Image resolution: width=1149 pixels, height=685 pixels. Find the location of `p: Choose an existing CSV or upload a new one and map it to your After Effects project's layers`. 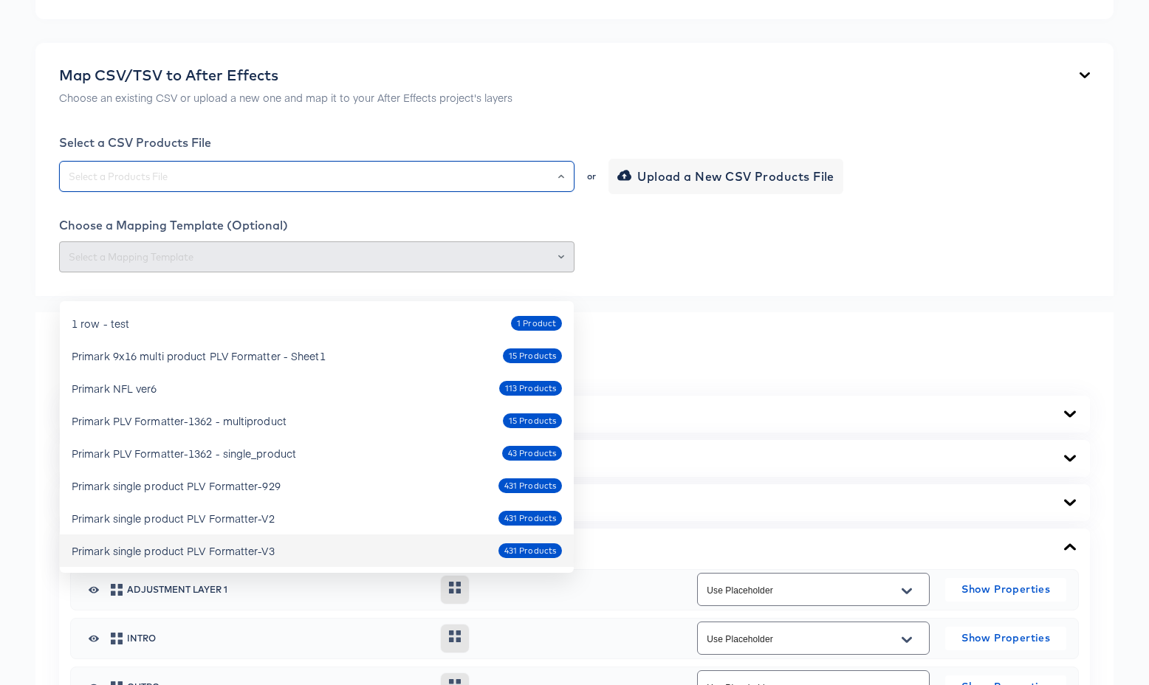

p: Choose an existing CSV or upload a new one and map it to your After Effects project's layers is located at coordinates (286, 97).